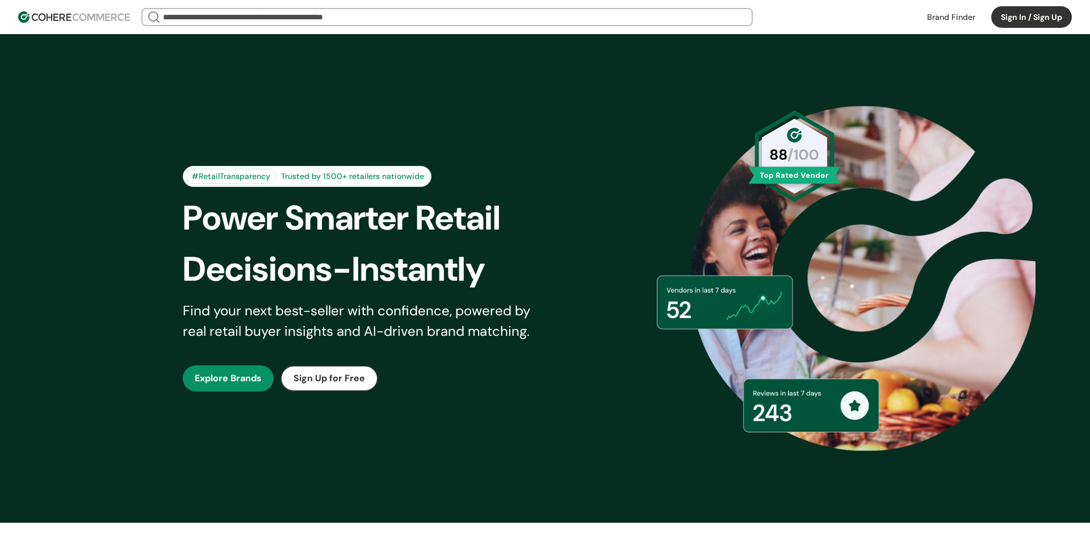 This screenshot has width=1090, height=550. Describe the element at coordinates (364, 321) in the screenshot. I see `div: Find your next best-seller with confidence, powered by real retail buyer insights and AI-driven b...` at that location.